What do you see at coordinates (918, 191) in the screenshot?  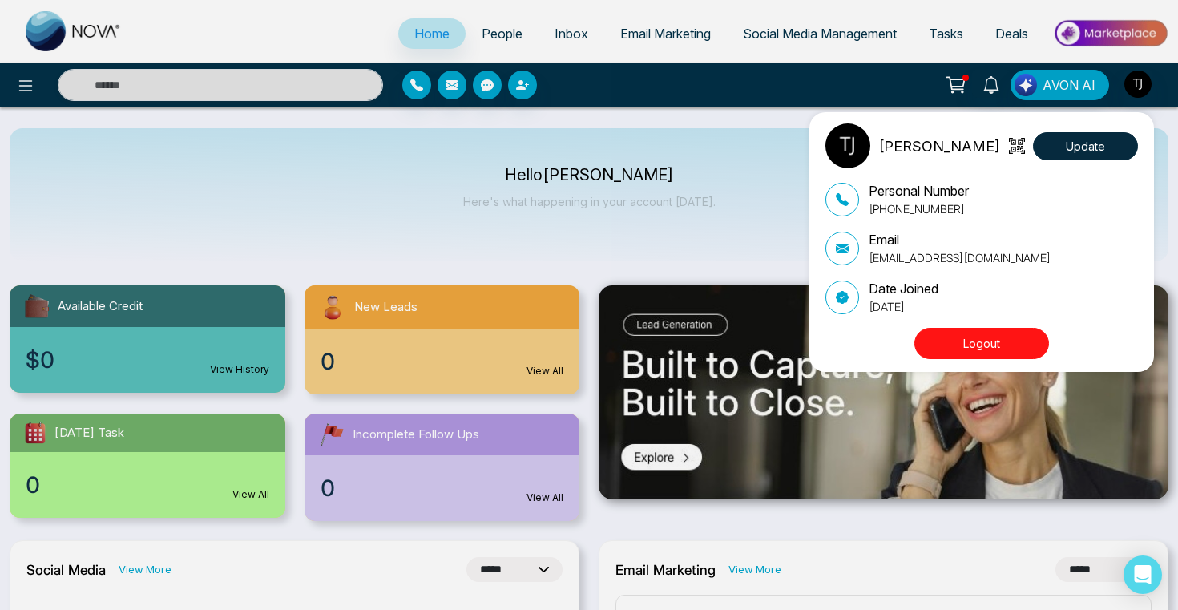 I see `p: Personal Number` at bounding box center [918, 191].